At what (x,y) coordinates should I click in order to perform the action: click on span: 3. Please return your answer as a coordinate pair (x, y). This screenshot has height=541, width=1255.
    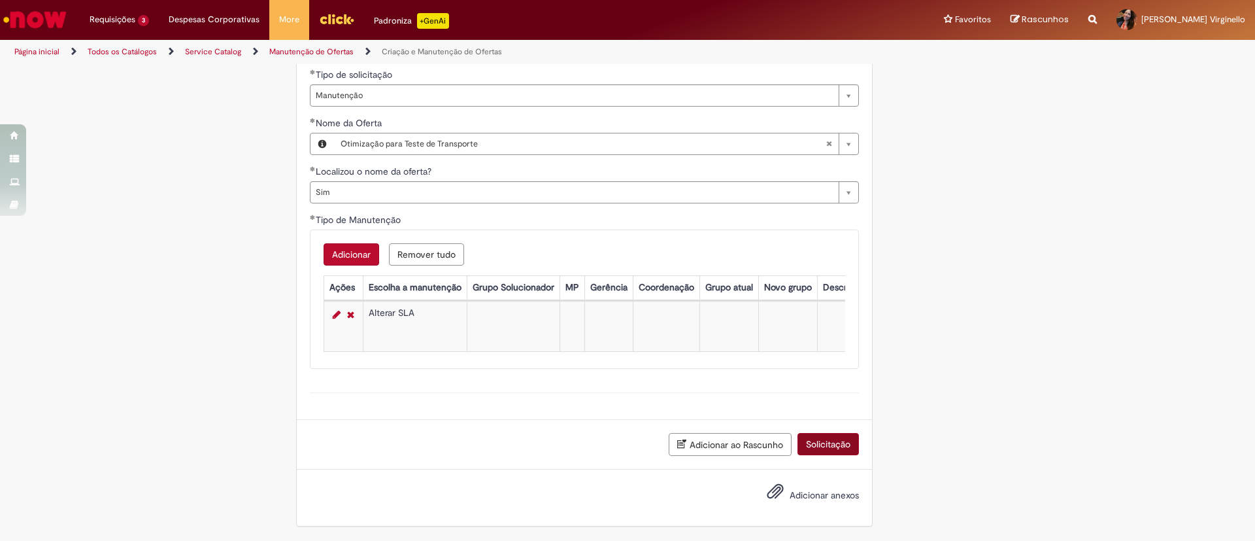
    Looking at the image, I should click on (143, 20).